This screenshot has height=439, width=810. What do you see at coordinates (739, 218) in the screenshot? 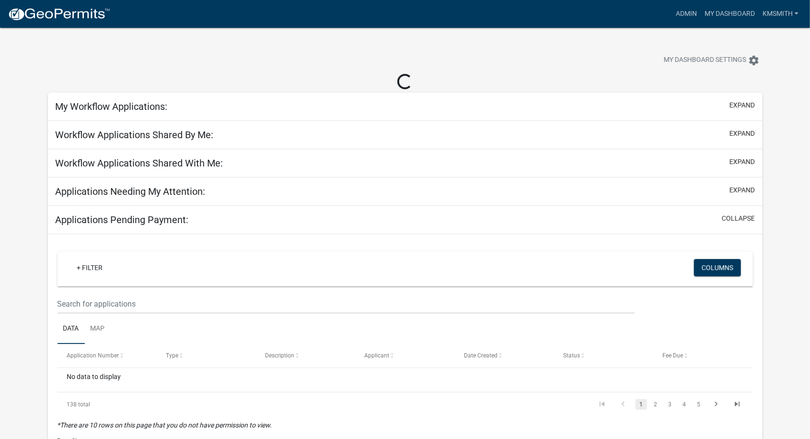
I see `button: collapse` at bounding box center [739, 218].